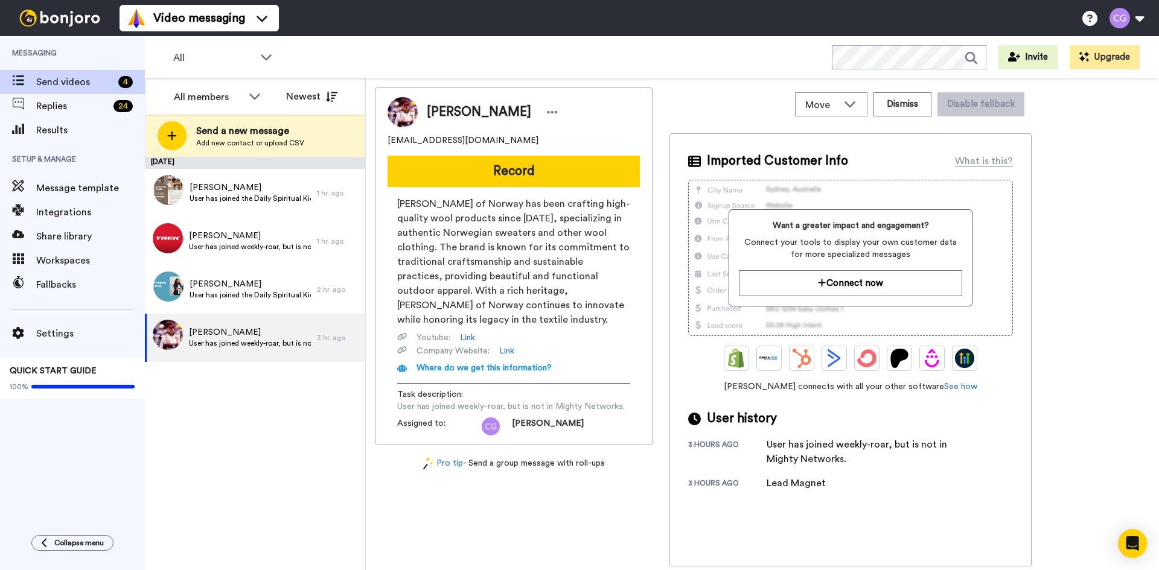 The height and width of the screenshot is (570, 1159). I want to click on span: Assigned to:, so click(439, 427).